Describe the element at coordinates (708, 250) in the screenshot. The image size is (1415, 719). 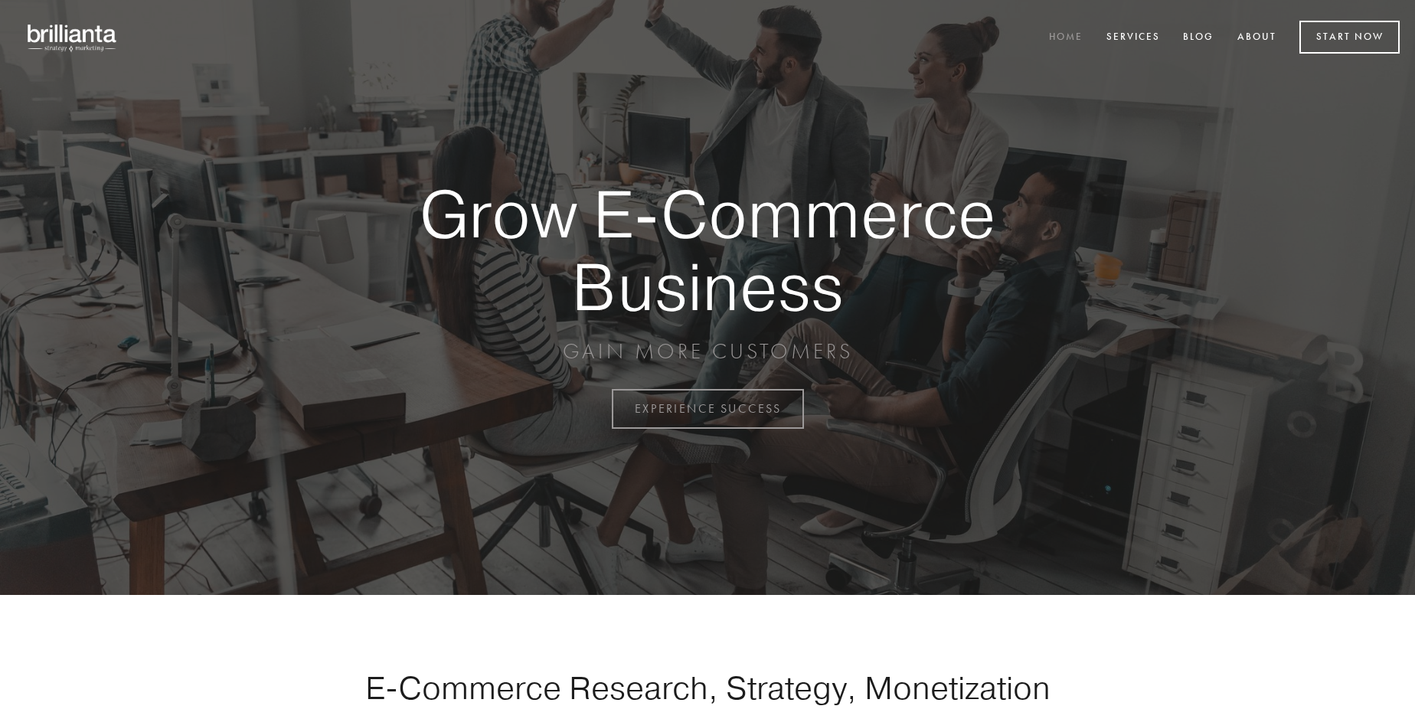
I see `strong: Grow E-Commerce Business` at that location.